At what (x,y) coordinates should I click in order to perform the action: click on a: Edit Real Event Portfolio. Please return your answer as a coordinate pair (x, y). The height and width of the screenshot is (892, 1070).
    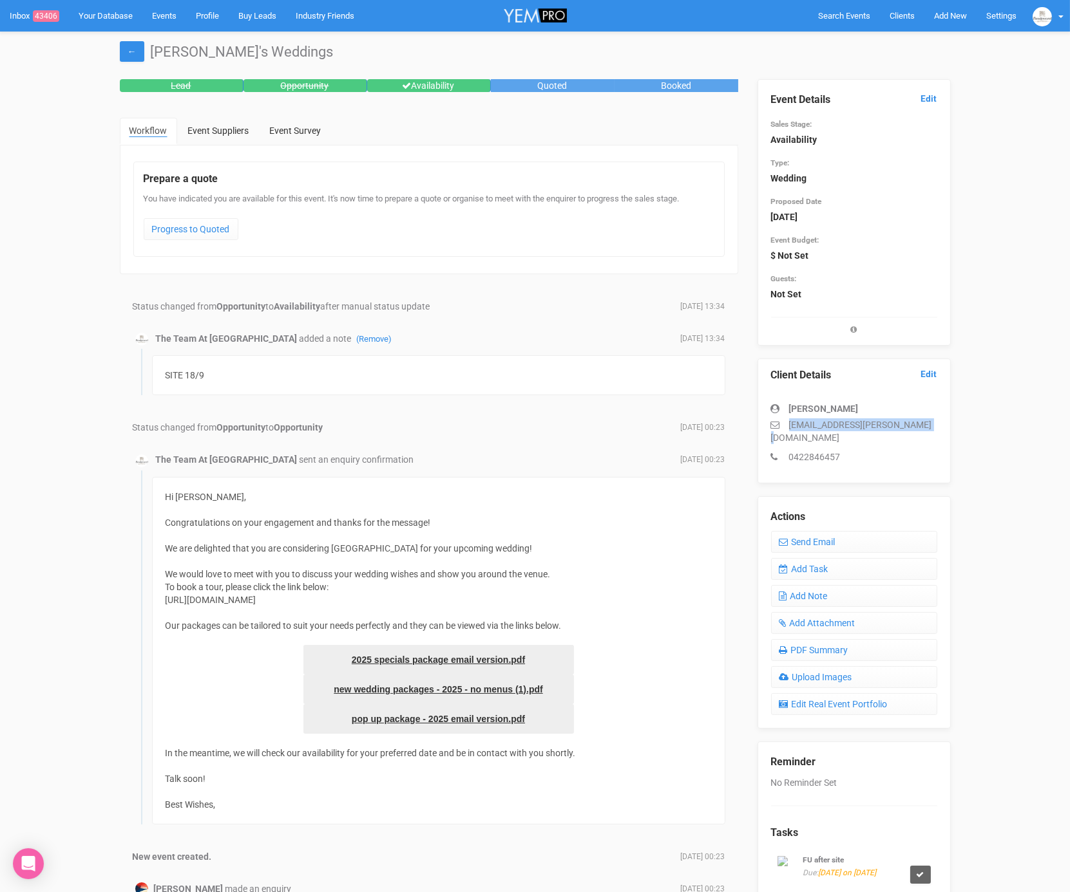
    Looking at the image, I should click on (854, 704).